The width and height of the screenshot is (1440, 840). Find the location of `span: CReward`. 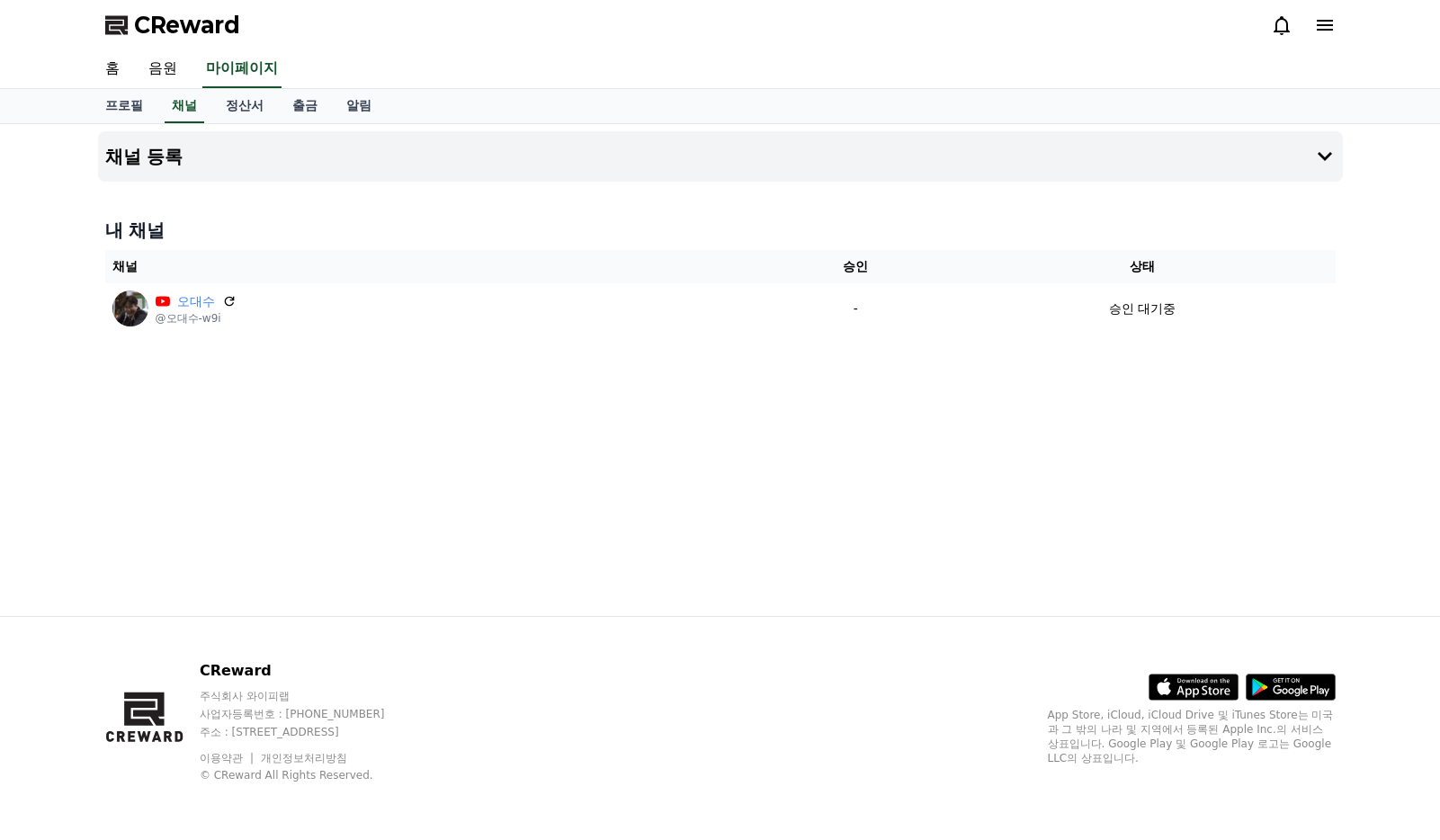

span: CReward is located at coordinates (187, 25).